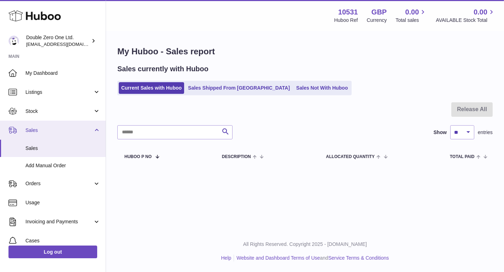 The height and width of the screenshot is (272, 504). Describe the element at coordinates (359, 258) in the screenshot. I see `a: Service Terms & Conditions` at that location.